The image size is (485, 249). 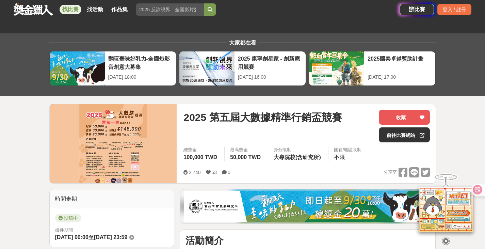 What do you see at coordinates (404, 135) in the screenshot?
I see `a: 前往比賽網站` at bounding box center [404, 135].